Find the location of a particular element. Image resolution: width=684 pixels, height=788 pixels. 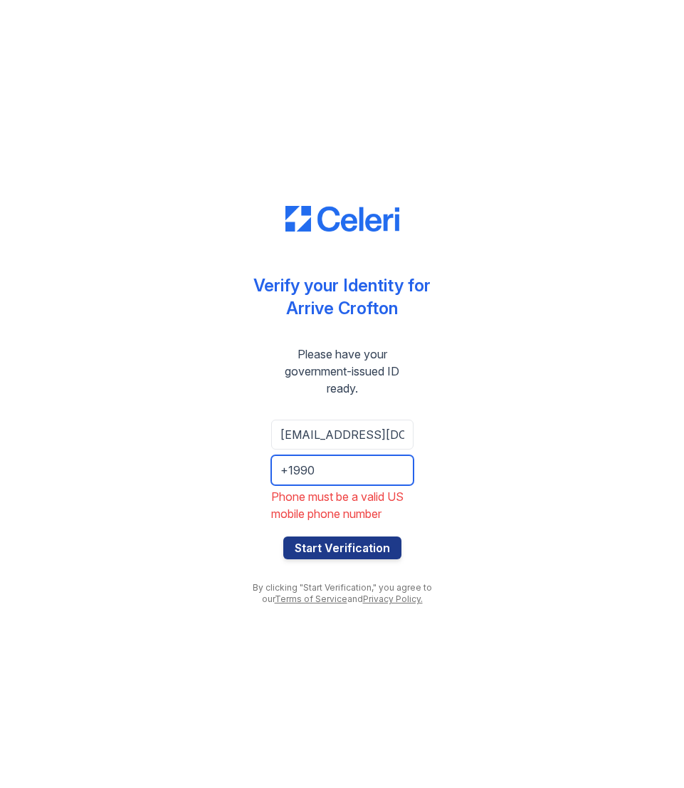

input: Phone is located at coordinates (342, 470).